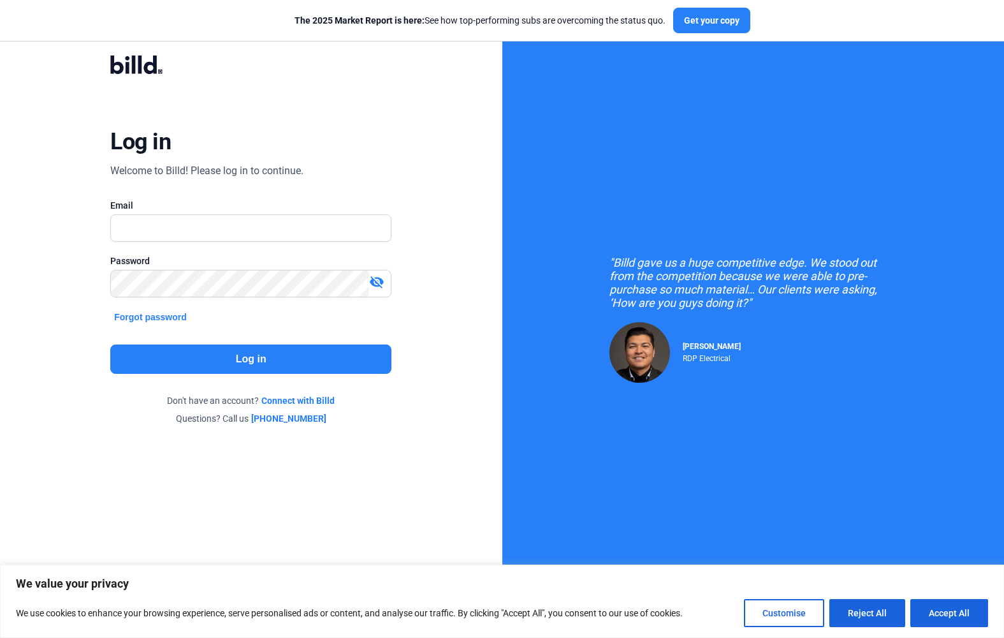 This screenshot has width=1004, height=638. Describe the element at coordinates (298, 400) in the screenshot. I see `a: Connect with Billd` at that location.